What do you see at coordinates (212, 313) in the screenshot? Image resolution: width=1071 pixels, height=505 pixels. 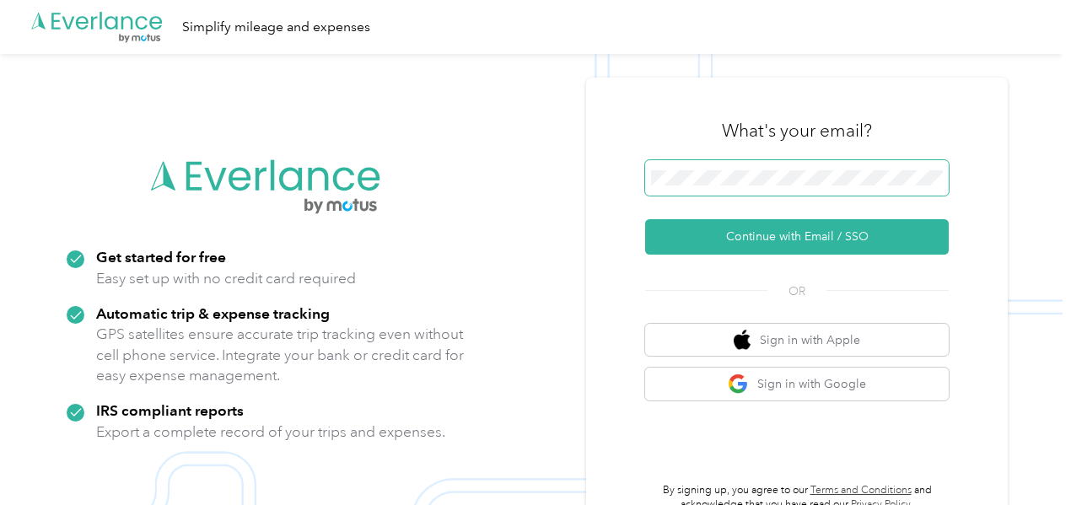 I see `strong: Automatic trip & expense tracking` at bounding box center [212, 313].